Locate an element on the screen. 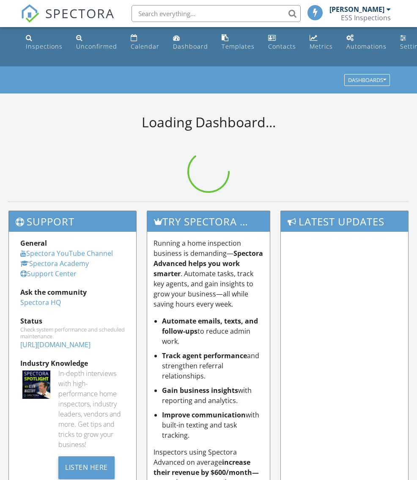  li: to reduce admin work. is located at coordinates (212, 331).